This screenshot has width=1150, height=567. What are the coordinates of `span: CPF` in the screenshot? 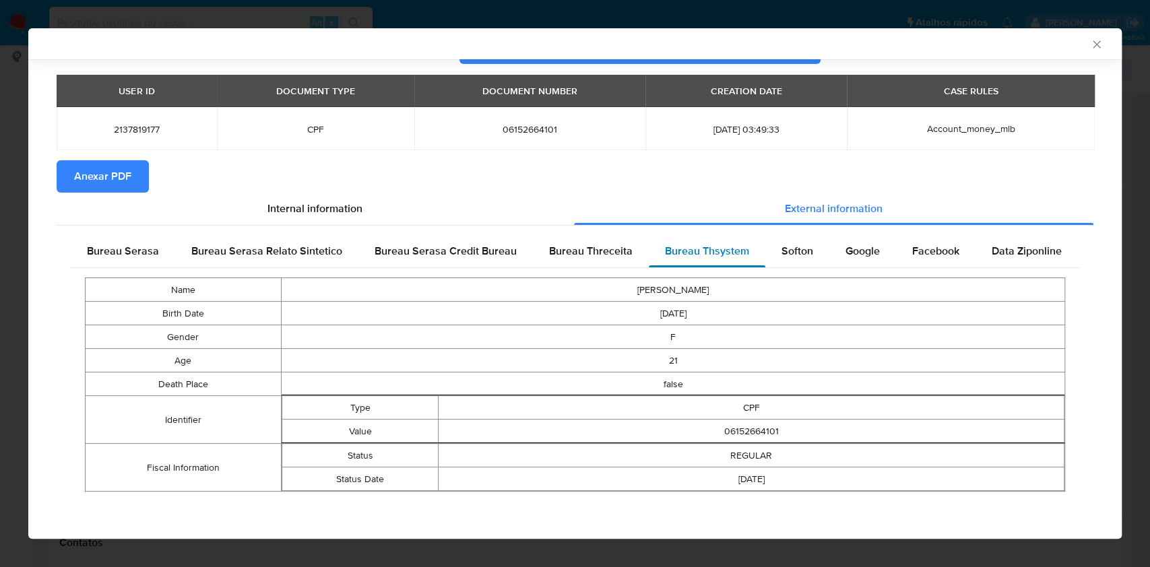 It's located at (315, 129).